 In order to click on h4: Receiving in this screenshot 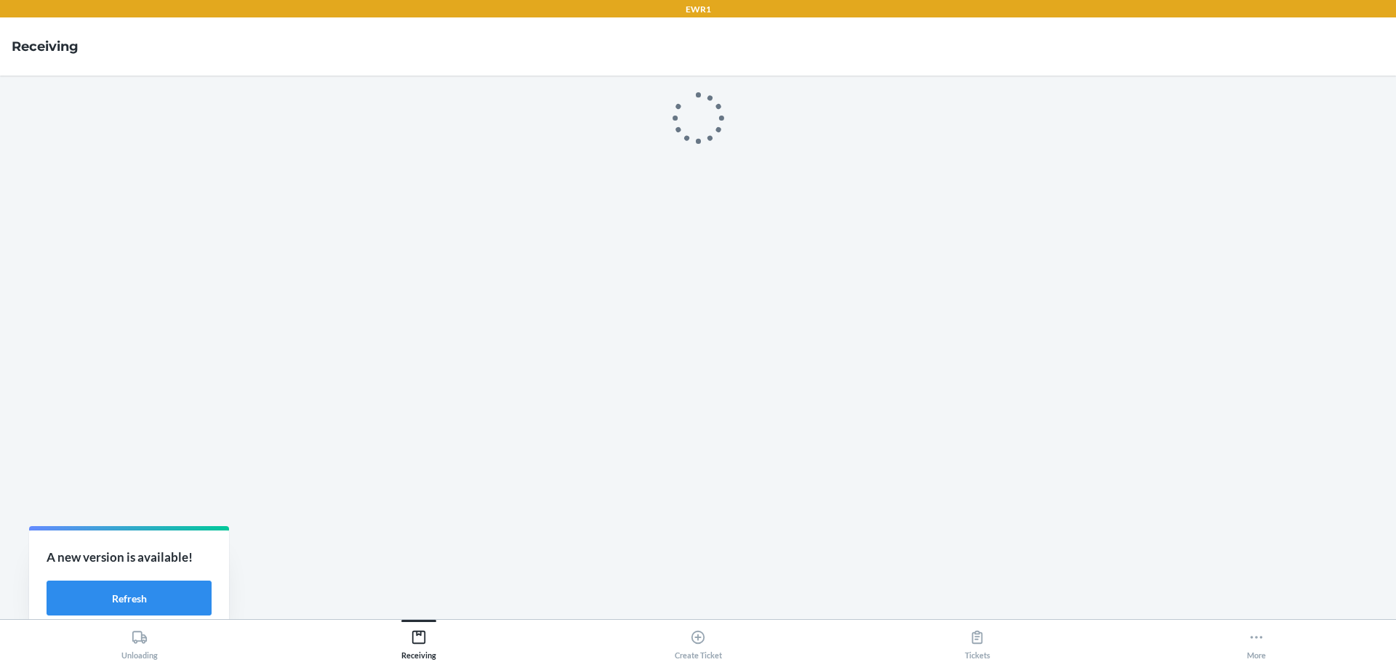, I will do `click(45, 47)`.